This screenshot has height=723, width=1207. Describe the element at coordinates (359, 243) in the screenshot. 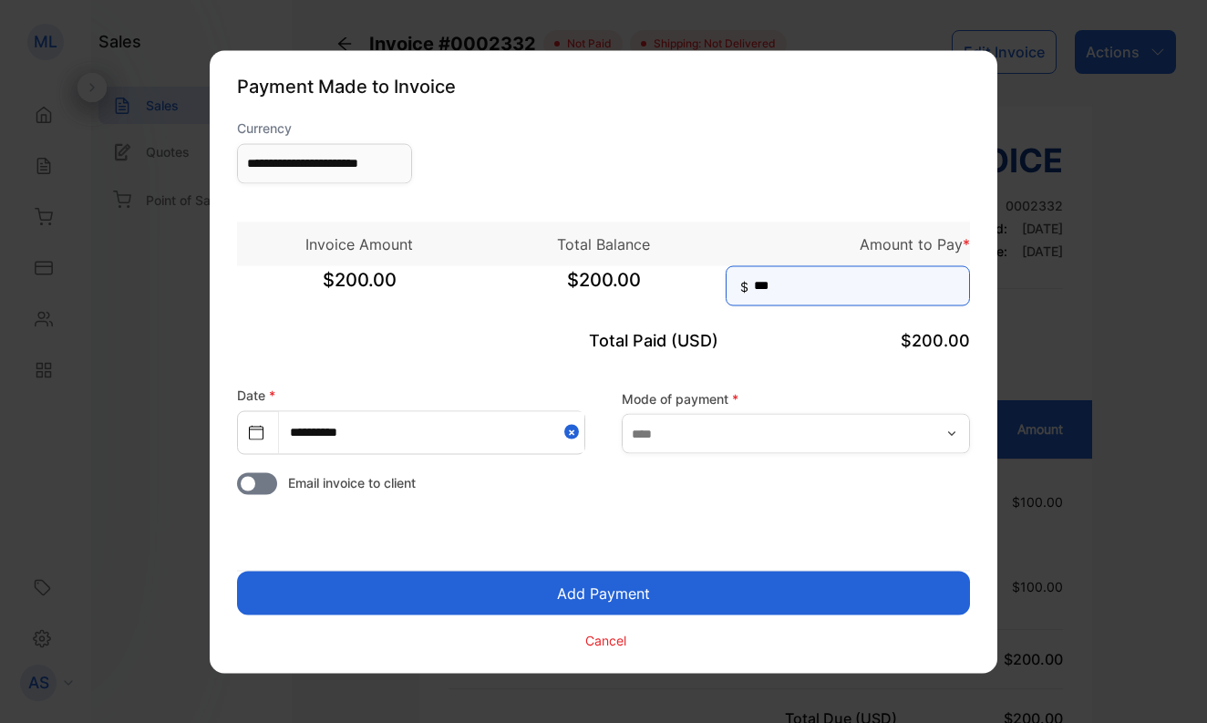

I see `p: Invoice Amount` at that location.